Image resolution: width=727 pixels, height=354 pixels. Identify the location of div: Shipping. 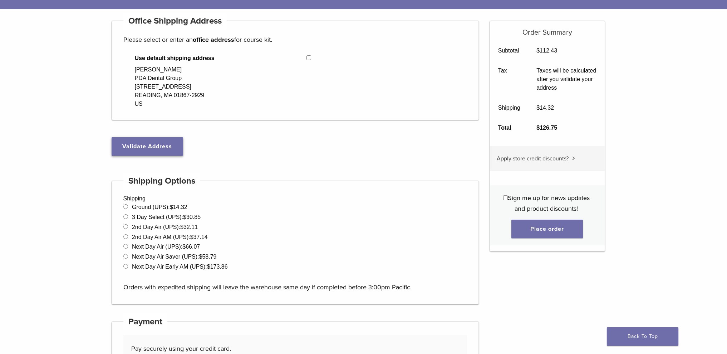
(295, 243).